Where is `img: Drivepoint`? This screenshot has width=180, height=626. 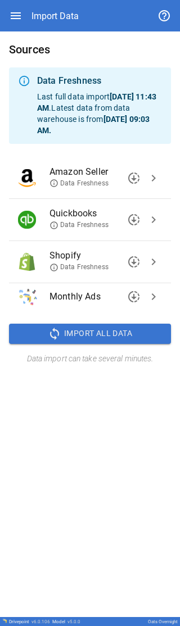 img: Drivepoint is located at coordinates (4, 621).